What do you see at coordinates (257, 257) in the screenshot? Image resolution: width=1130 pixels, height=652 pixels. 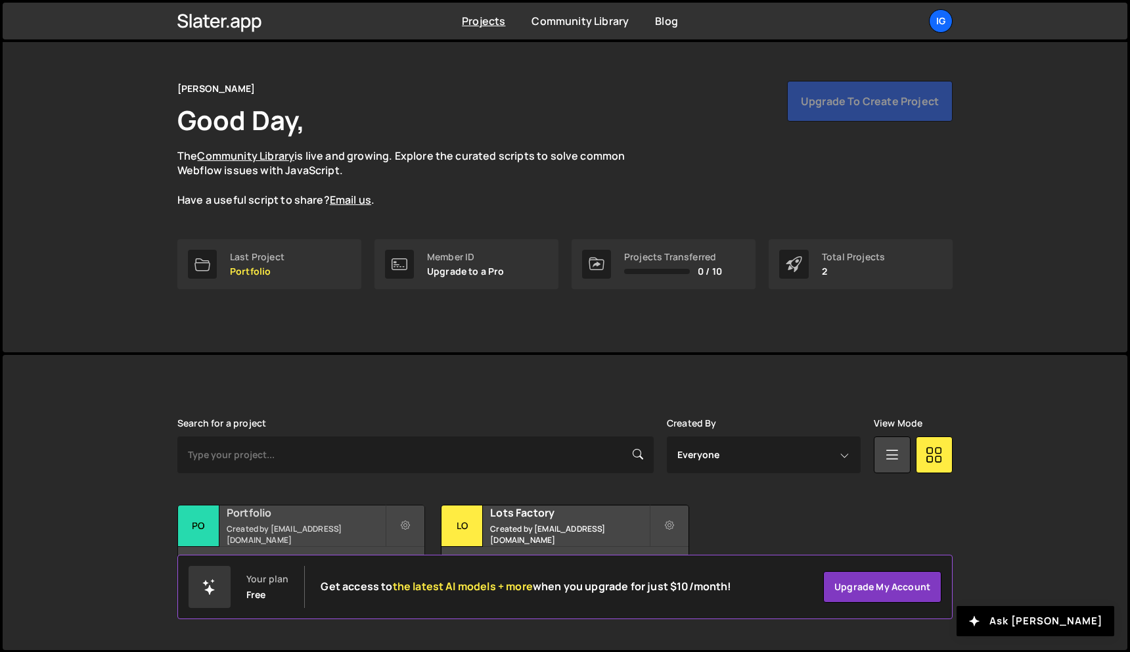 I see `div: Last Project` at bounding box center [257, 257].